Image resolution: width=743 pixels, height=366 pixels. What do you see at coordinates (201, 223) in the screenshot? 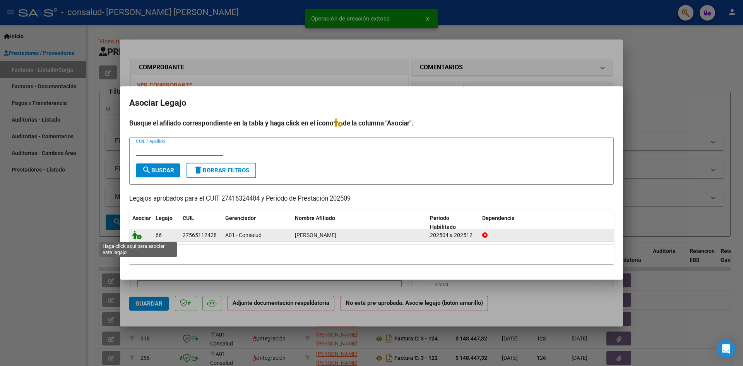
I see `datatable-header-cell: CUIL` at bounding box center [201, 223].